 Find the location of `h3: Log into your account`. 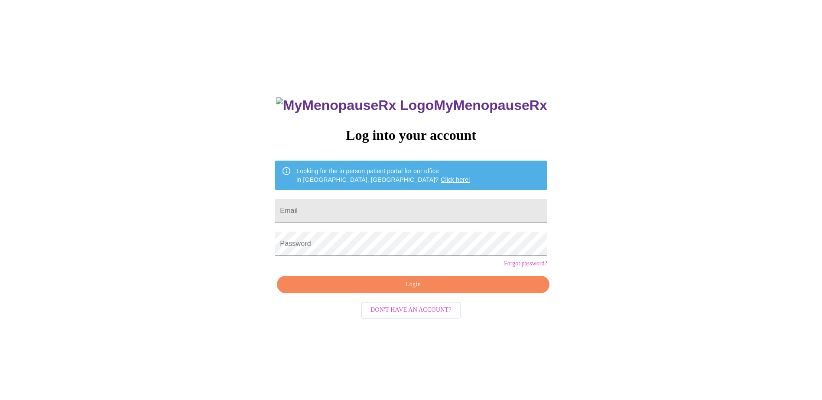

h3: Log into your account is located at coordinates (411, 135).